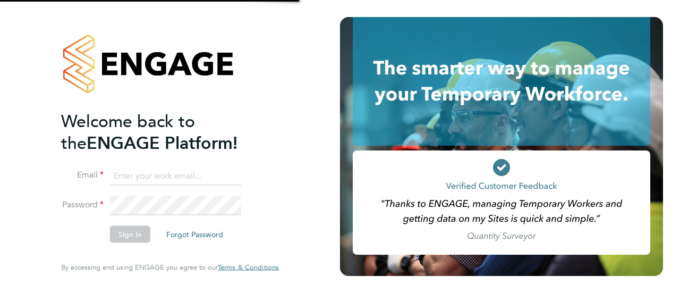 The height and width of the screenshot is (293, 680). I want to click on label: Password, so click(82, 205).